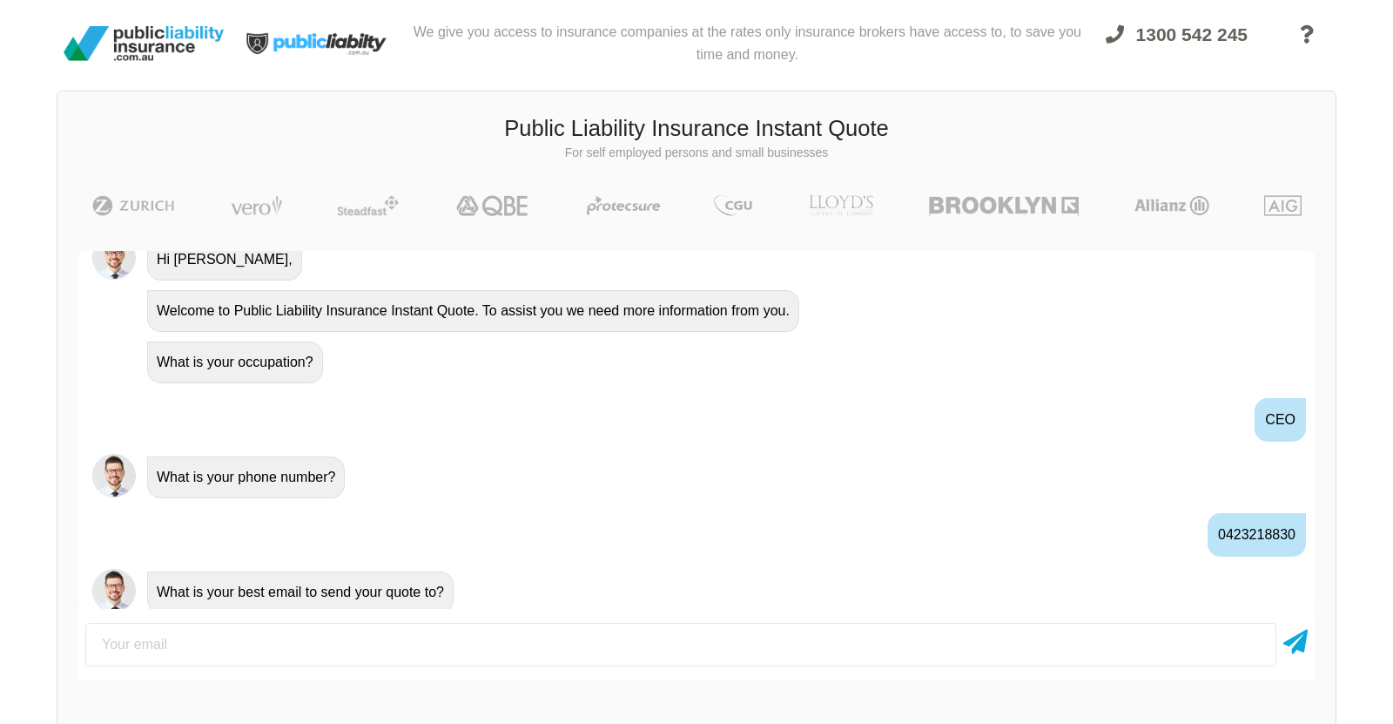  Describe the element at coordinates (246, 477) in the screenshot. I see `div: What is your phone number?` at that location.